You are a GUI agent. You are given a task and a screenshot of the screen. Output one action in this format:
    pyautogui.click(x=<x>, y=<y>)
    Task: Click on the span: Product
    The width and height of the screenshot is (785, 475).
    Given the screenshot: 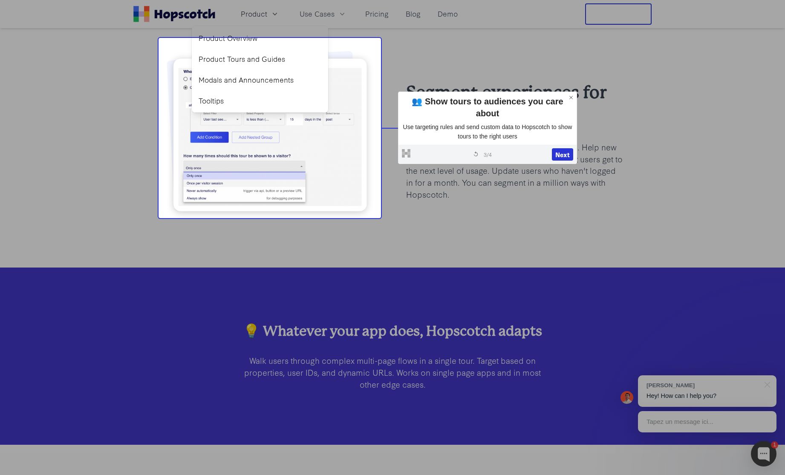 What is the action you would take?
    pyautogui.click(x=254, y=14)
    